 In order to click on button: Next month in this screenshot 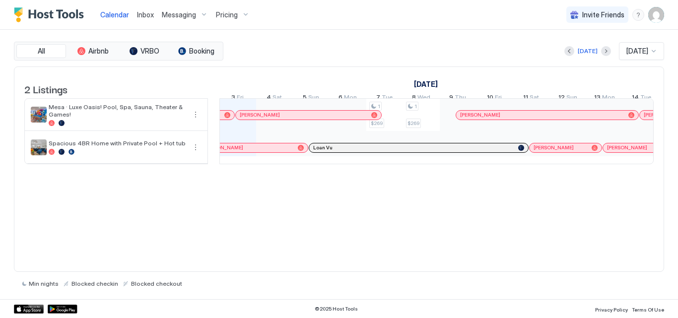, I will do `click(606, 51)`.